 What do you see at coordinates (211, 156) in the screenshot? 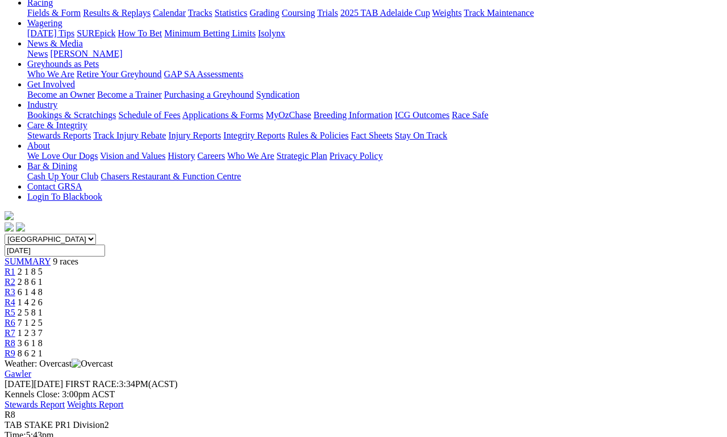
I see `a: Careers` at bounding box center [211, 156].